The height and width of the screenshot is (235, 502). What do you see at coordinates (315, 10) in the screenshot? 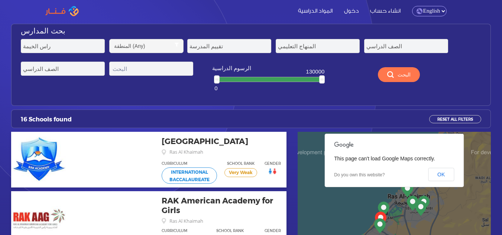
I see `a: المواد الدراسية` at bounding box center [315, 10].